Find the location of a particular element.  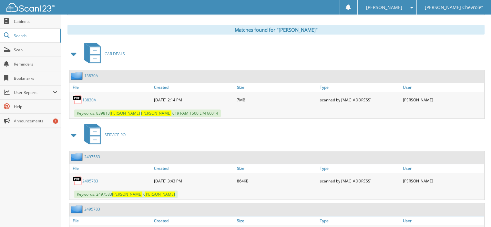

span: Help is located at coordinates (36, 107).